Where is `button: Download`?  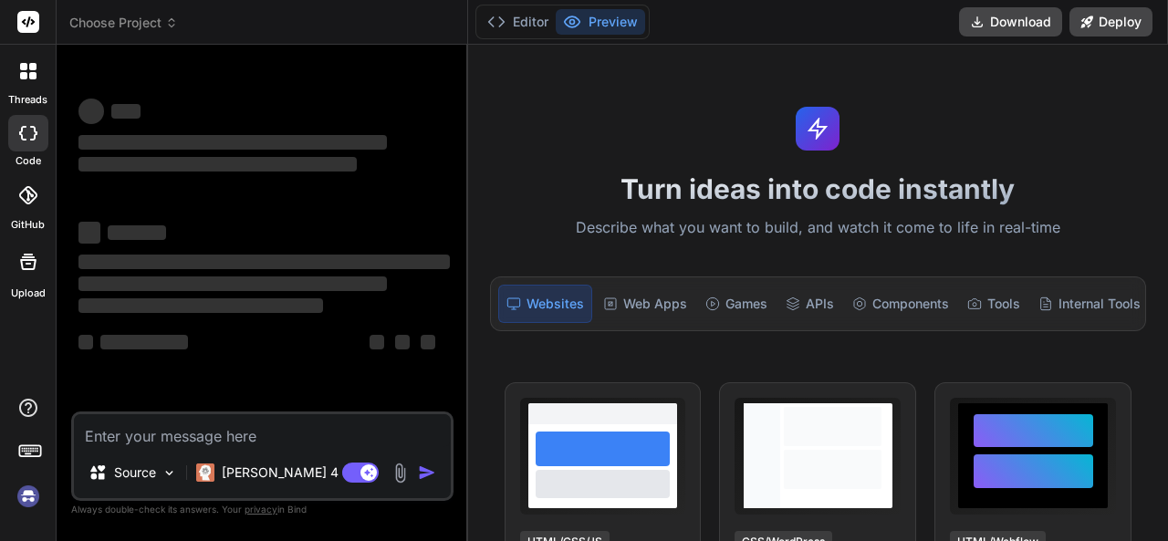 button: Download is located at coordinates (1011, 22).